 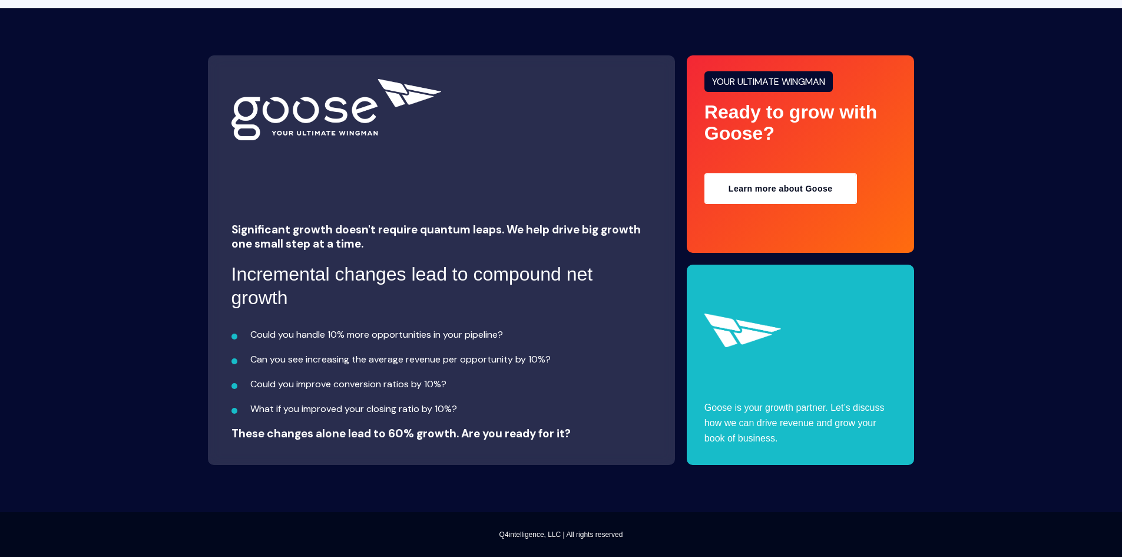 I want to click on p: What if you improved your closing ratio by 10%?, so click(x=451, y=409).